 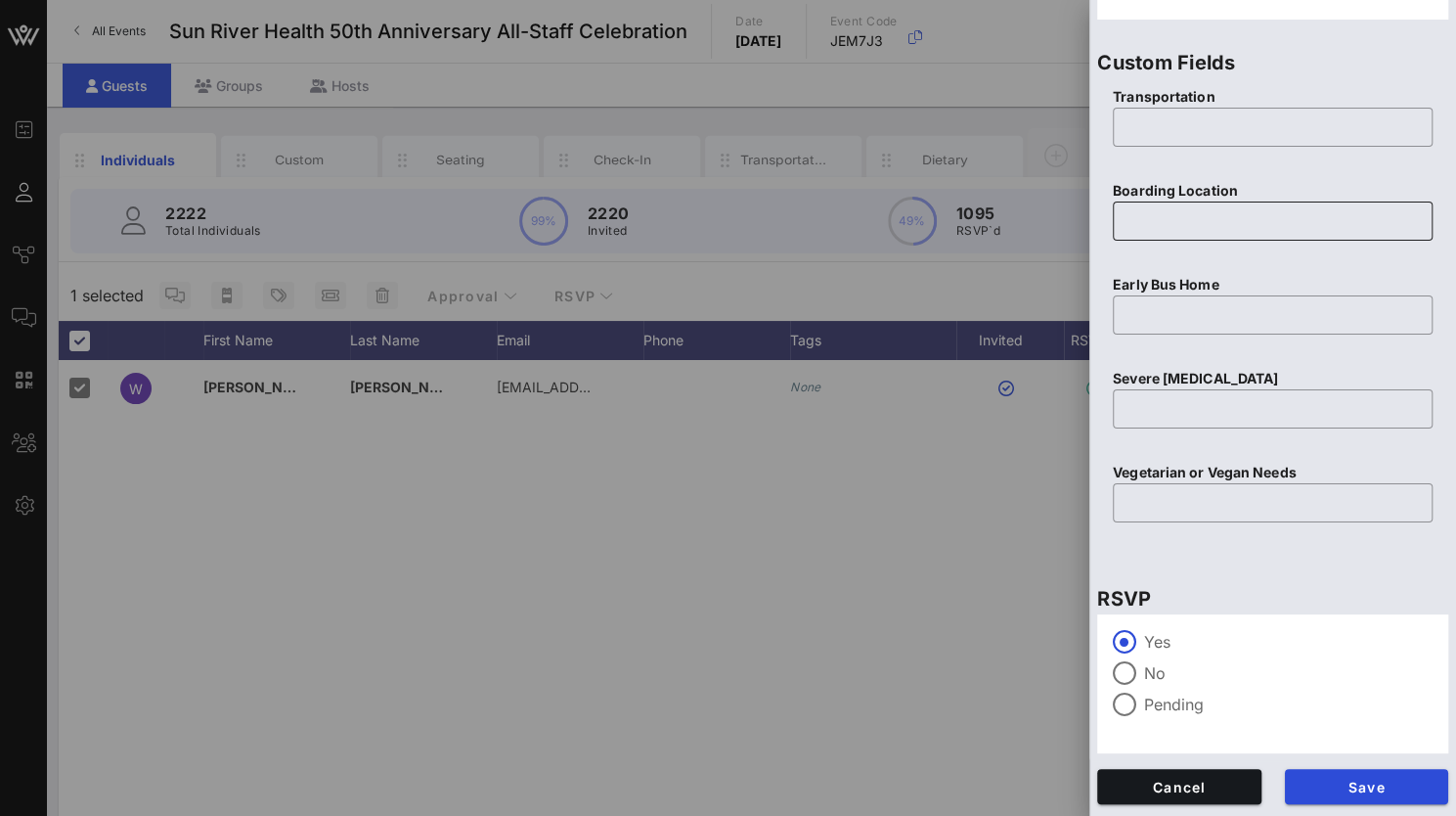 I want to click on p: Boarding Location, so click(x=1272, y=191).